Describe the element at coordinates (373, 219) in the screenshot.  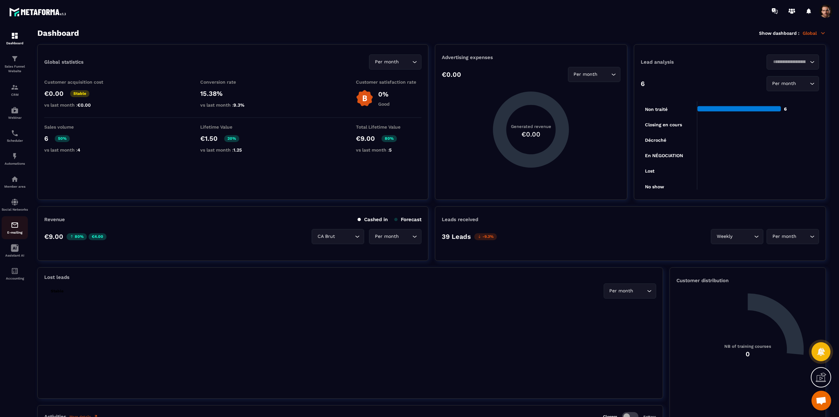
I see `p: Cashed in` at that location.